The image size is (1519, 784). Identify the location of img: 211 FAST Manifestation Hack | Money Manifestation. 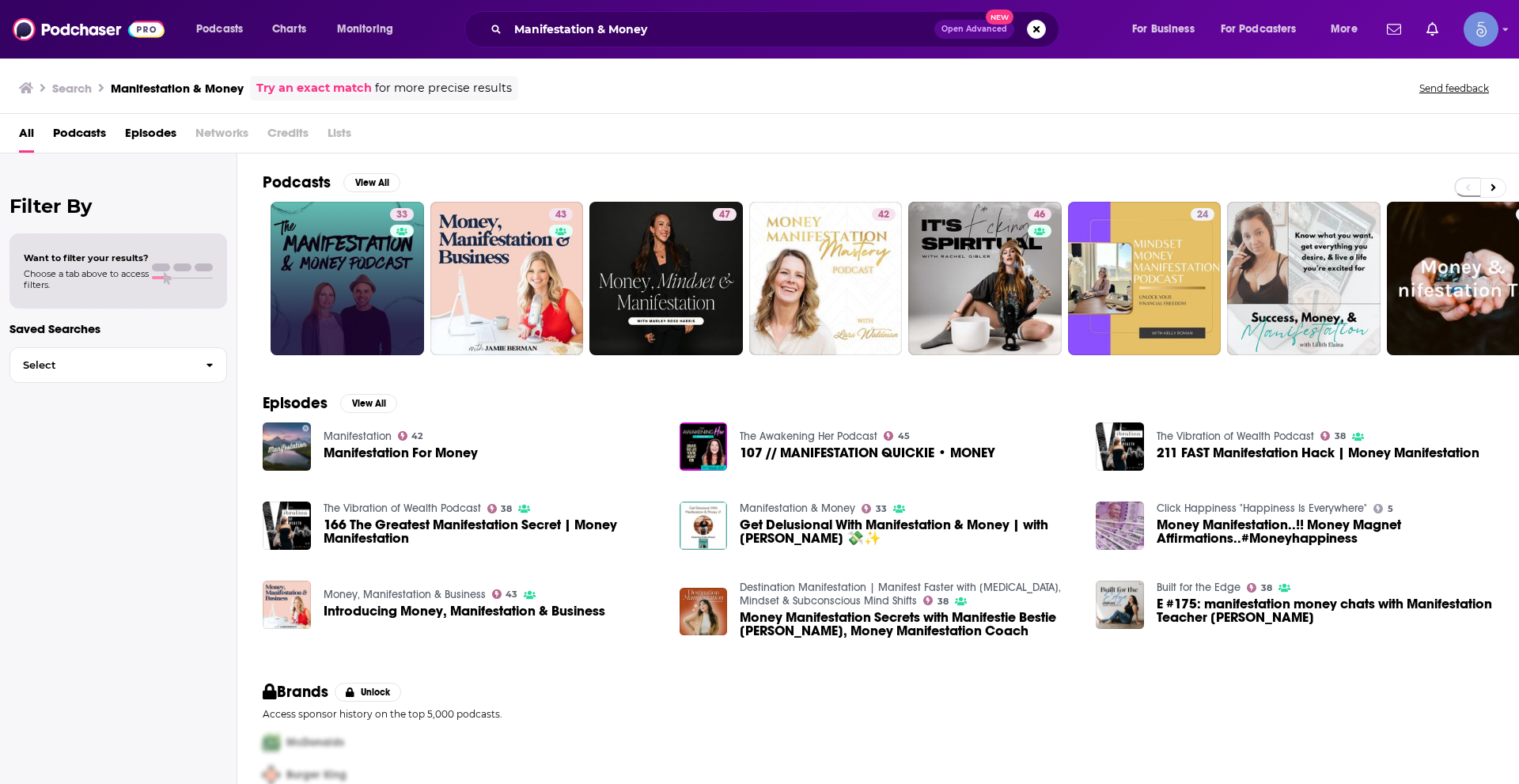
(1119, 446).